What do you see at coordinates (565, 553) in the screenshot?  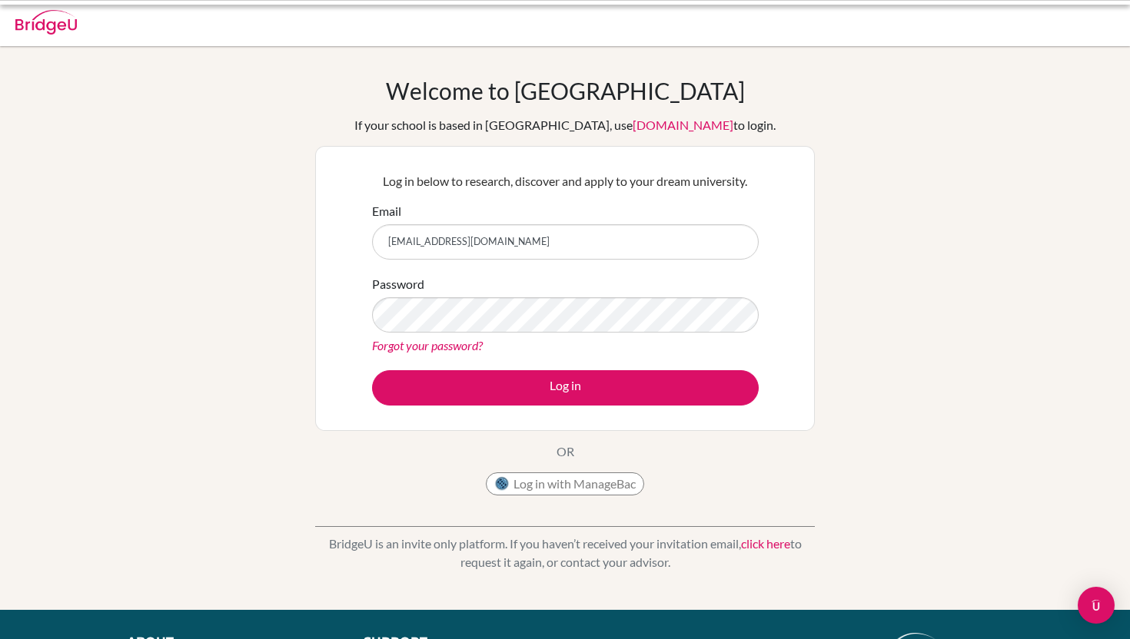 I see `p: BridgeU is an invite only platform. If you haven’t received your invitation email, to request it ...` at bounding box center [565, 553].